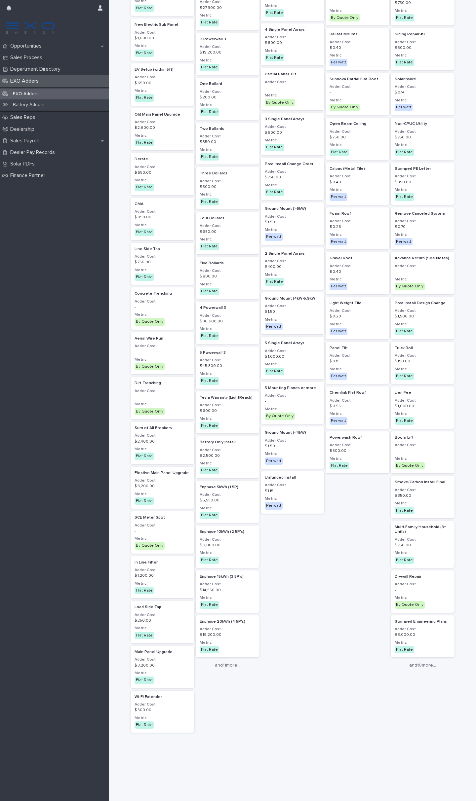  What do you see at coordinates (292, 224) in the screenshot?
I see `a: Ground Mount (>6kW)Adder Cost$ 1.50MetricPer watt` at bounding box center [292, 224].